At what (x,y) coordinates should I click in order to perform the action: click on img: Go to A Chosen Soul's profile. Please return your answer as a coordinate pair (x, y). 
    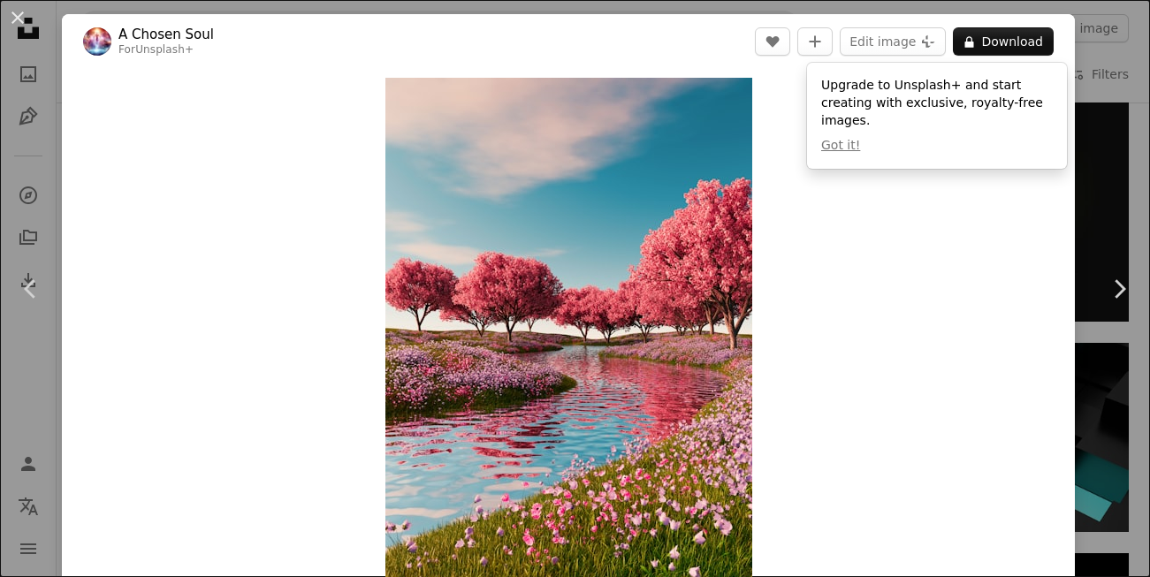
    Looking at the image, I should click on (97, 42).